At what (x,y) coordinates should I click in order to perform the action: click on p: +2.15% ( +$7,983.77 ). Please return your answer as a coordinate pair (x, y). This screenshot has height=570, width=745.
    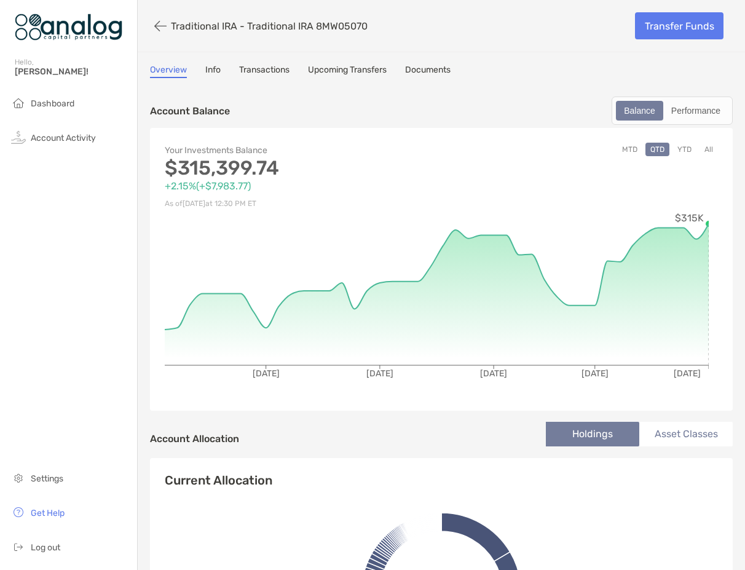
    Looking at the image, I should click on (303, 186).